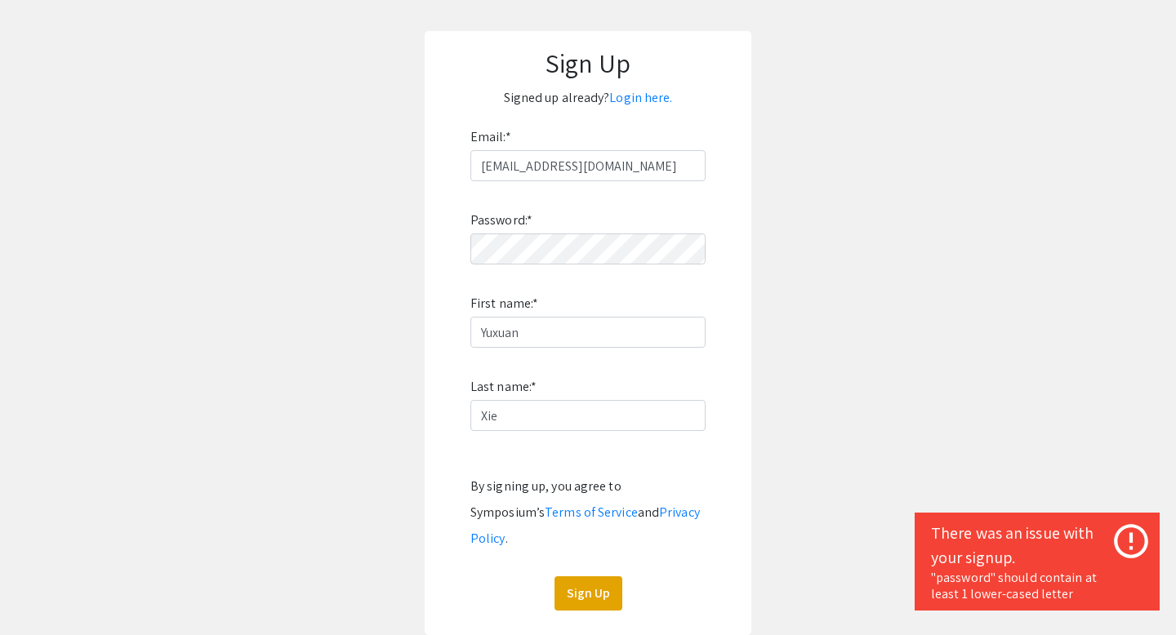 The height and width of the screenshot is (635, 1176). I want to click on a: Login here., so click(640, 97).